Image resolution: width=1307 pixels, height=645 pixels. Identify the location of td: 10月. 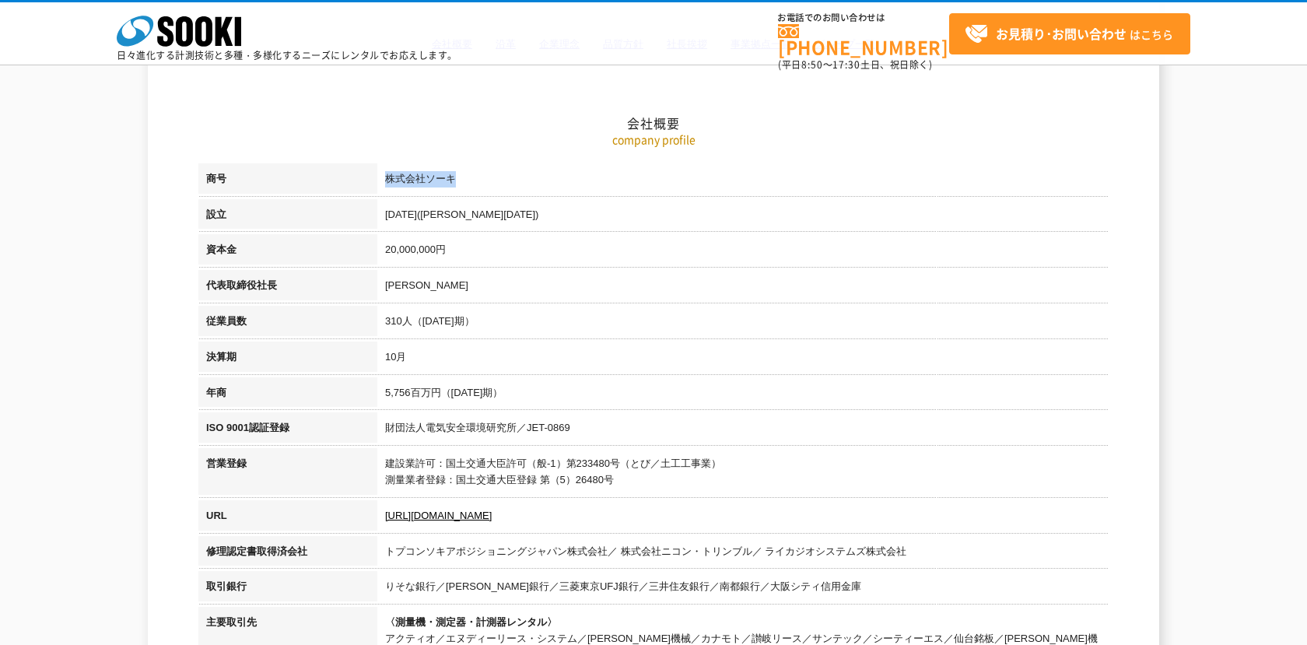
(743, 359).